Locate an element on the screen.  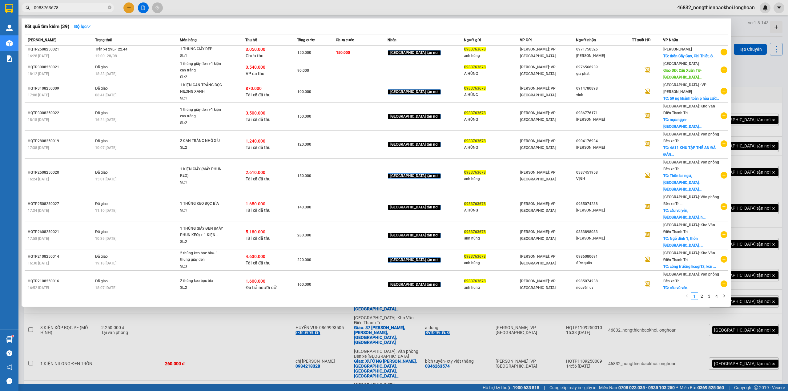
button: Bộ lọcdown is located at coordinates (83, 26).